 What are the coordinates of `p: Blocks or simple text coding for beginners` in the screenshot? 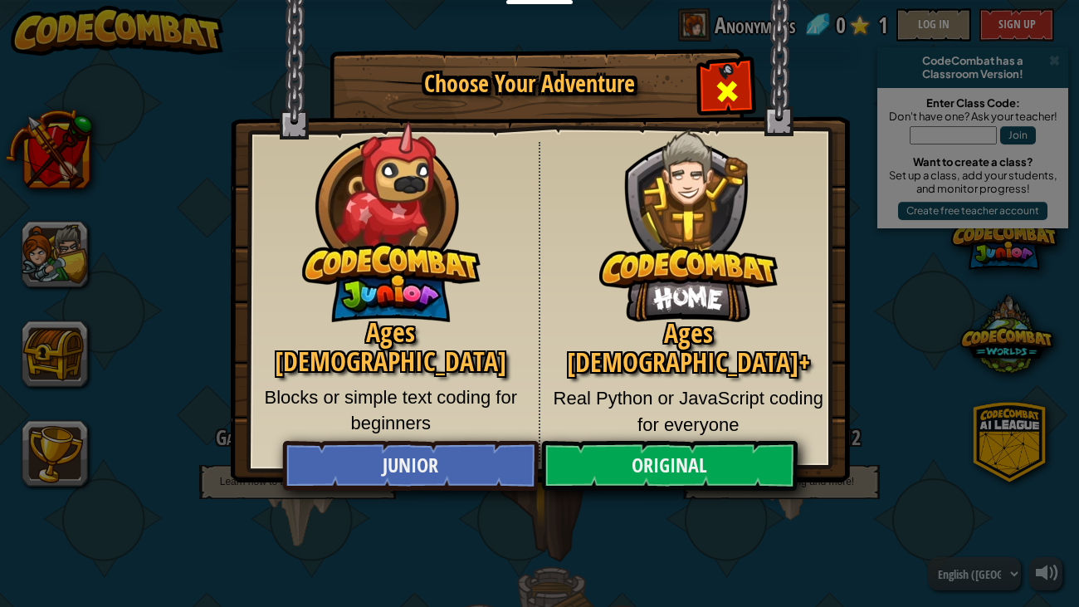 It's located at (391, 410).